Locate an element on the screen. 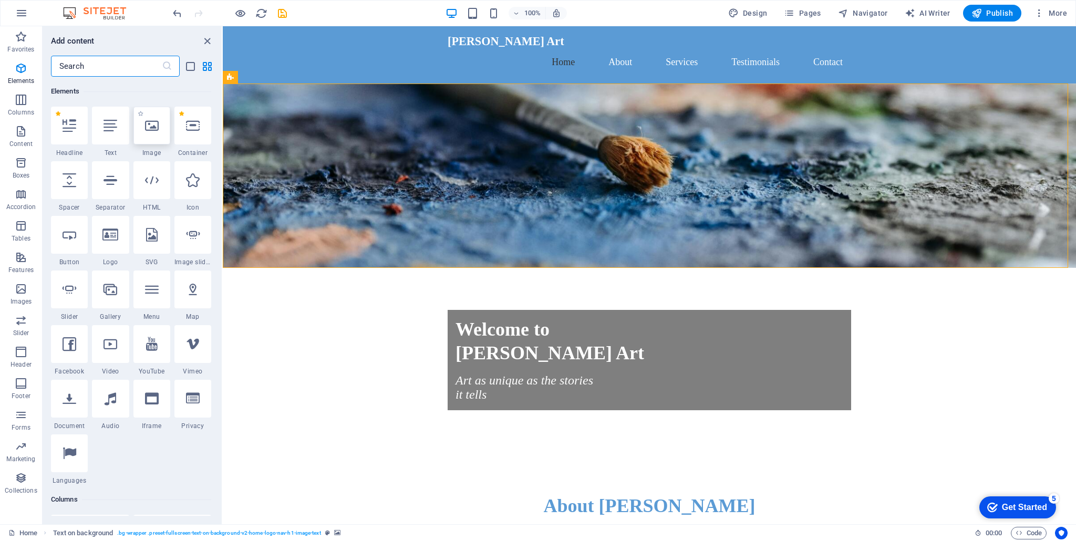 This screenshot has height=541, width=1076. nav: breadcrumb is located at coordinates (197, 533).